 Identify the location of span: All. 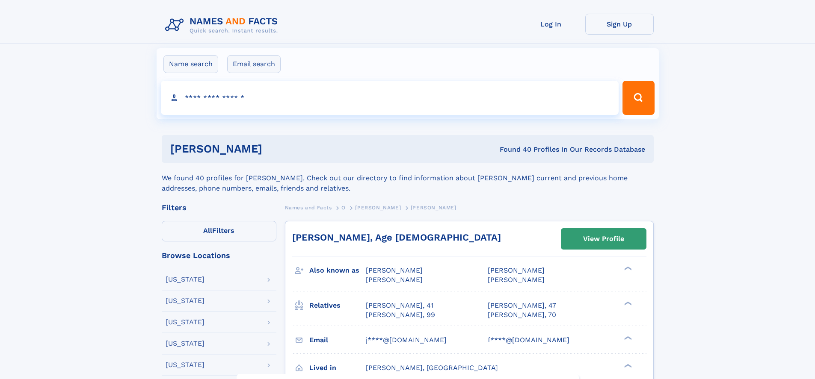
(207, 231).